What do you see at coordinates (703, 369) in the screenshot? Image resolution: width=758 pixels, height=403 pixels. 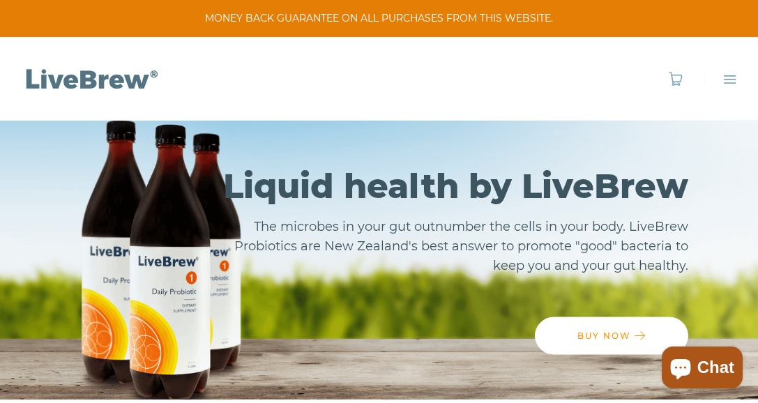 I see `inbox-online-store-chat: Shopify online store chat` at bounding box center [703, 369].